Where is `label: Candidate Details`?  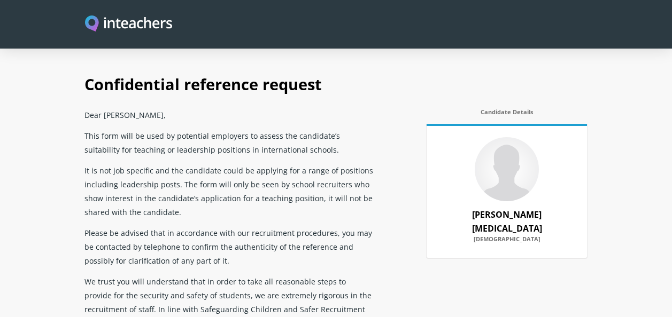
label: Candidate Details is located at coordinates (507, 115).